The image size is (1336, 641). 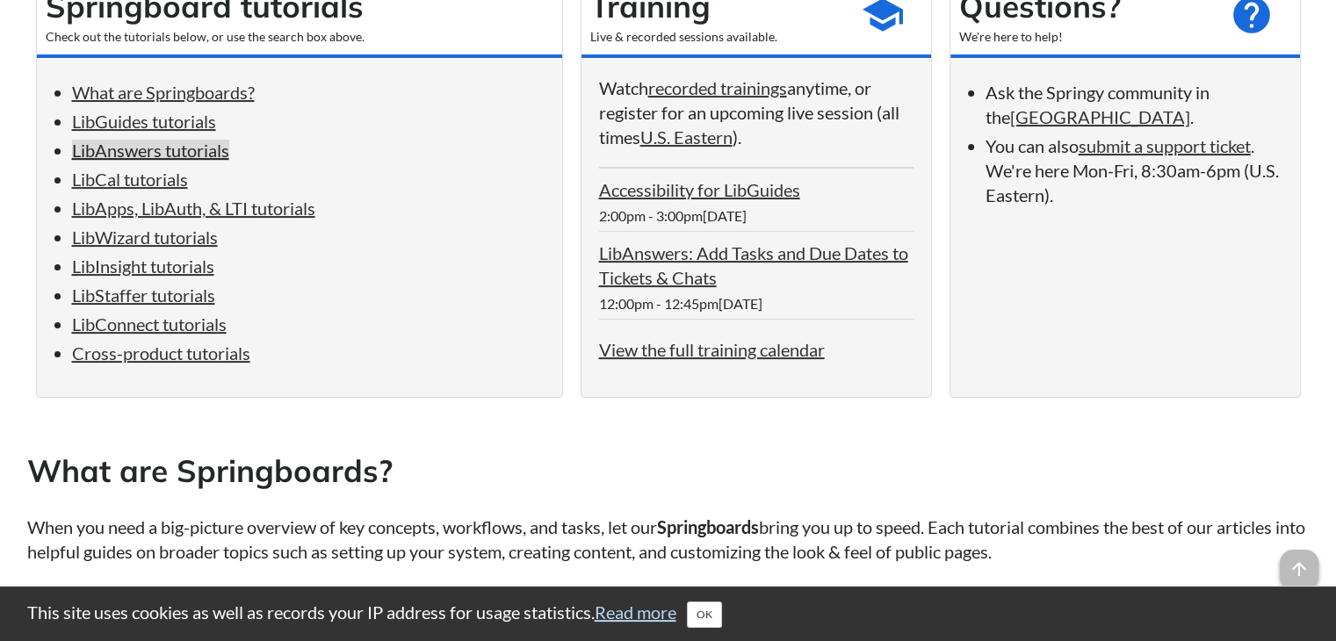 What do you see at coordinates (708, 527) in the screenshot?
I see `strong: Springboards` at bounding box center [708, 527].